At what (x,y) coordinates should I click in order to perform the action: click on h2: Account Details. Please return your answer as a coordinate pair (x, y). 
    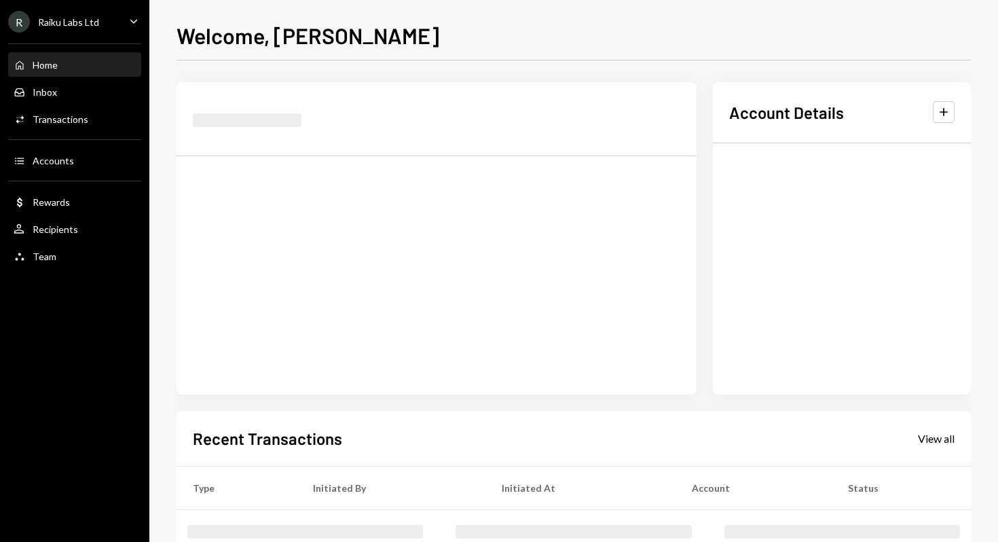
    Looking at the image, I should click on (786, 112).